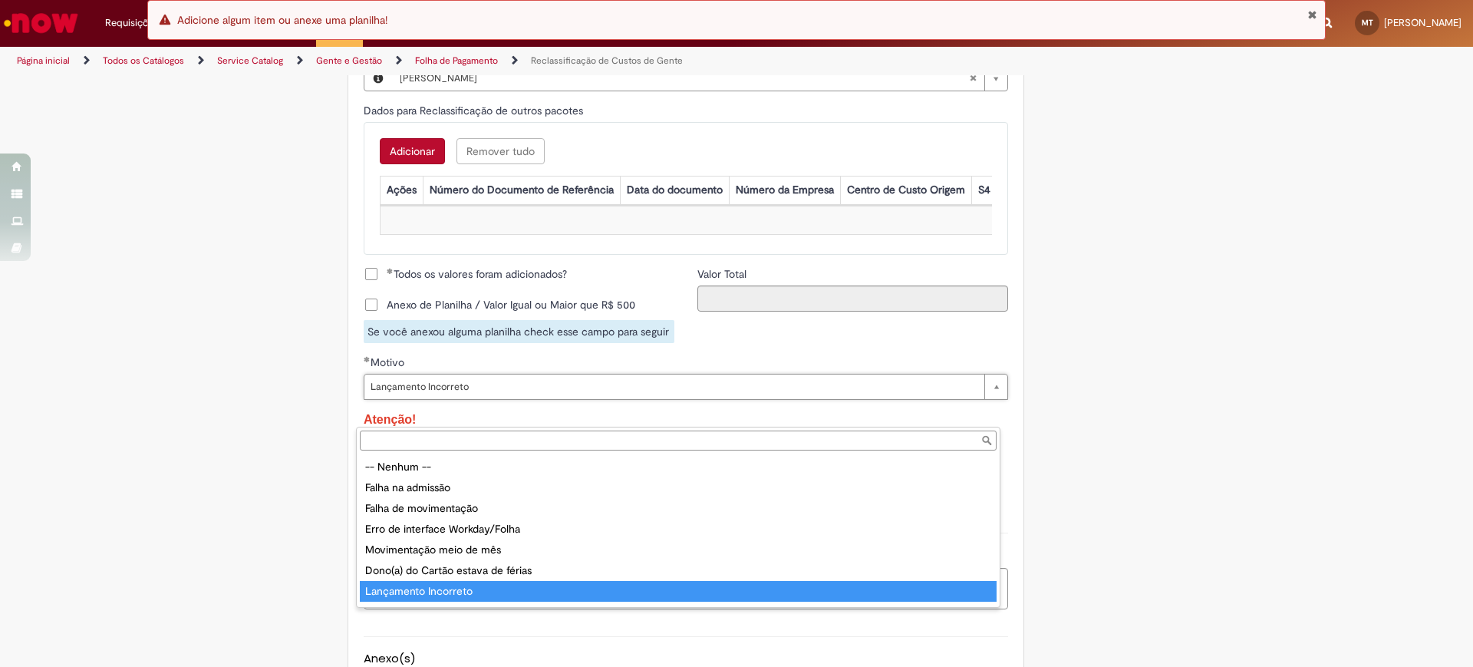 The image size is (1473, 667). What do you see at coordinates (678, 549) in the screenshot?
I see `div: Movimentação meio de mês` at bounding box center [678, 549].